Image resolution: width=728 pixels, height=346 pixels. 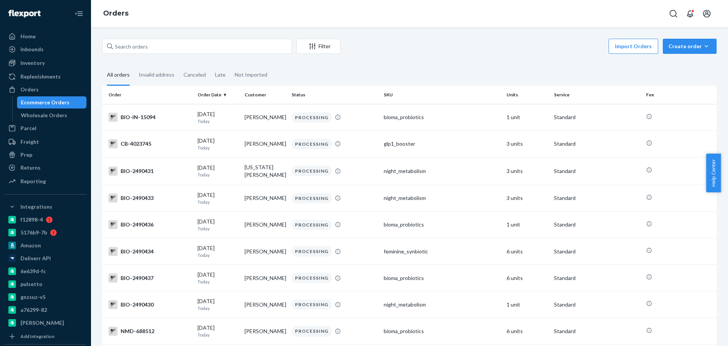 I want to click on a: Parcel, so click(x=45, y=128).